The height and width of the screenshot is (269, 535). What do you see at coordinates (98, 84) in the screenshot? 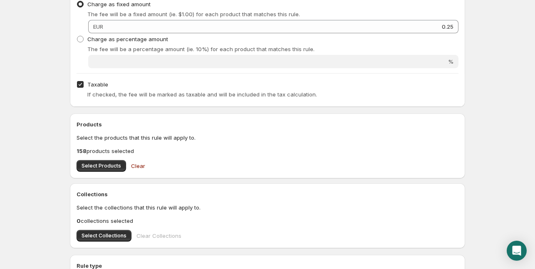
I see `span: Taxable` at bounding box center [98, 84].